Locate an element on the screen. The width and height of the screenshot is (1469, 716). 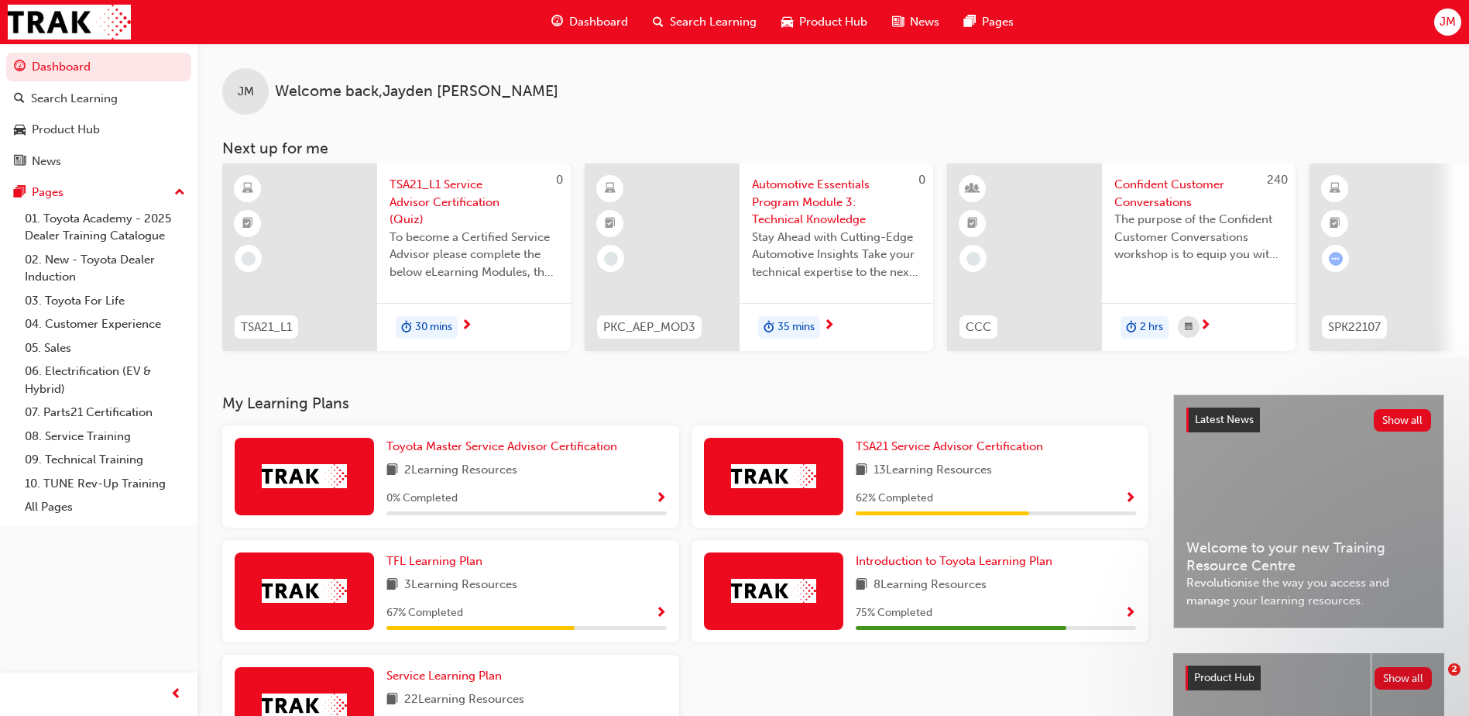
span: Stay Ahead with Cutting-Edge Automotive Insights Take your technical expertise to the next level ... is located at coordinates (836, 255).